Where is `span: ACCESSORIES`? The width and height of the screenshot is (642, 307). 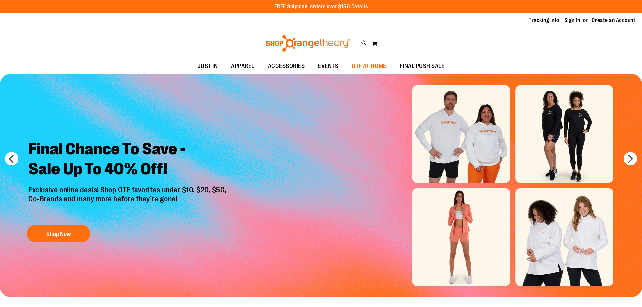 span: ACCESSORIES is located at coordinates (286, 66).